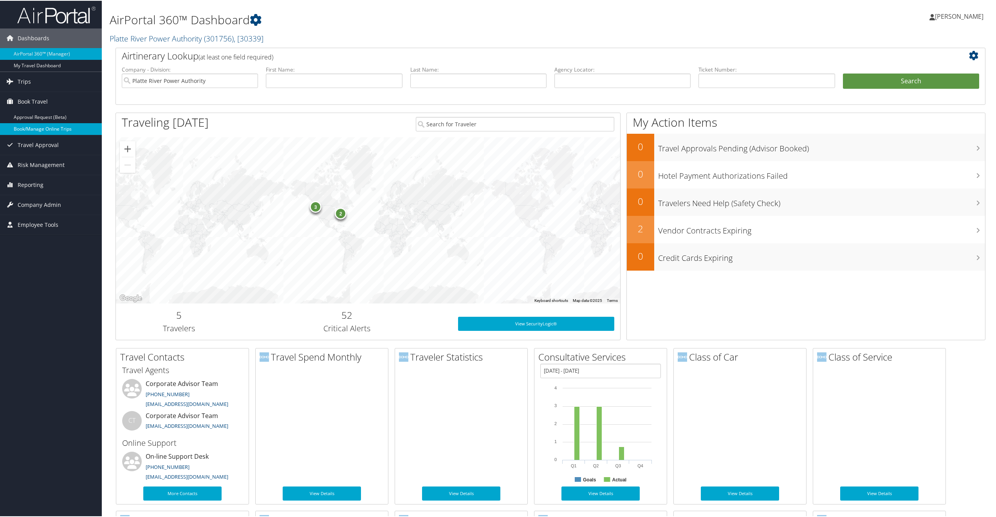 The width and height of the screenshot is (996, 517). What do you see at coordinates (334, 69) in the screenshot?
I see `label: First Name:` at bounding box center [334, 69].